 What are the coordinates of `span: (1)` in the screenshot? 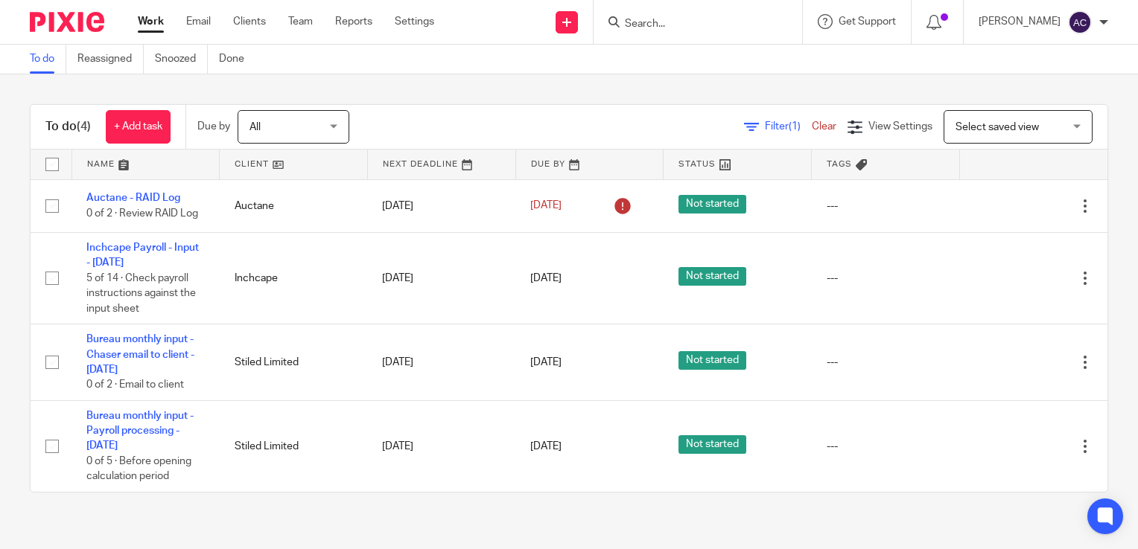 It's located at (794, 127).